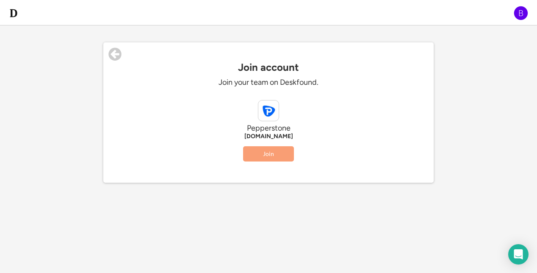  Describe the element at coordinates (269, 67) in the screenshot. I see `div: Join account` at that location.